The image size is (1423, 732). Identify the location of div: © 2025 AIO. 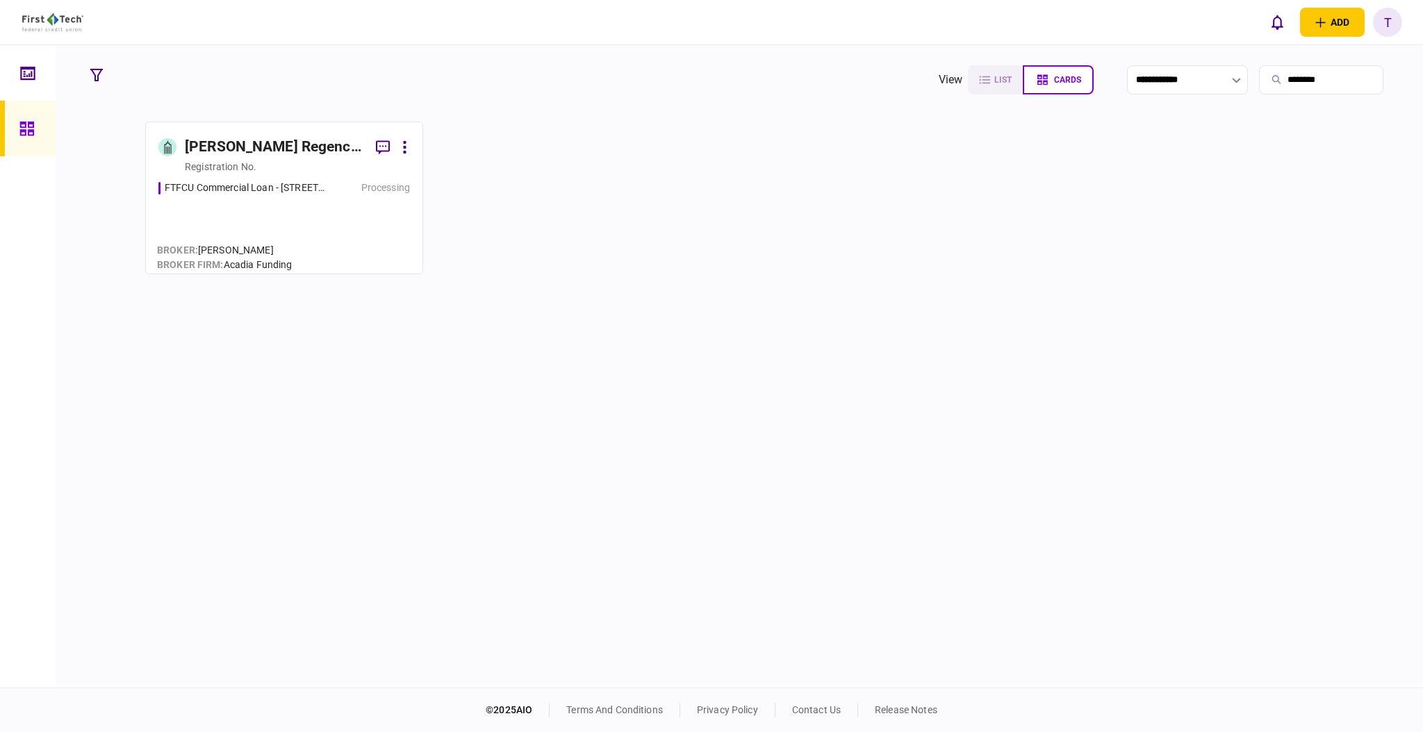
(518, 710).